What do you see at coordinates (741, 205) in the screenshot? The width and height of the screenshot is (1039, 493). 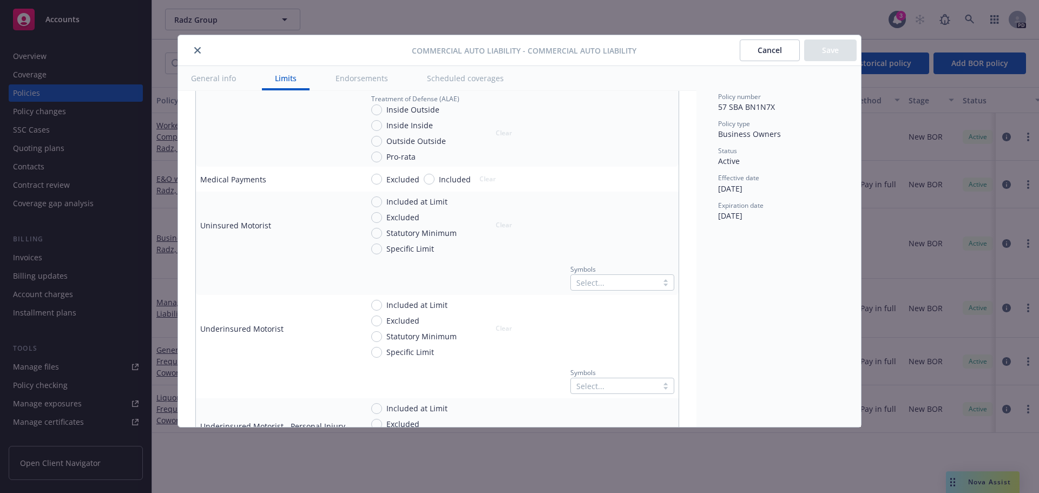 I see `span: Expiration date` at bounding box center [741, 205].